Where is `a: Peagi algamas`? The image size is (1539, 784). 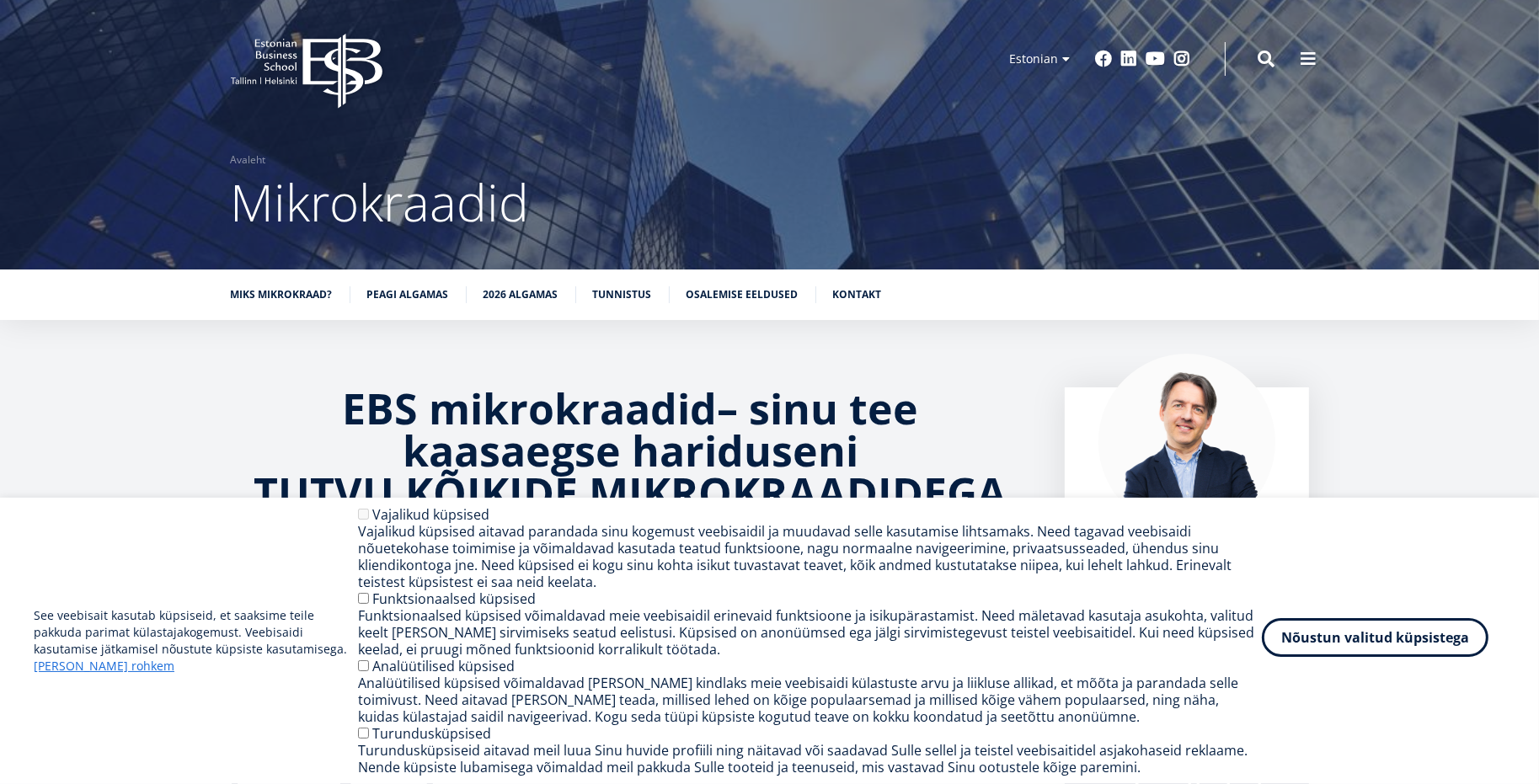 a: Peagi algamas is located at coordinates (407, 295).